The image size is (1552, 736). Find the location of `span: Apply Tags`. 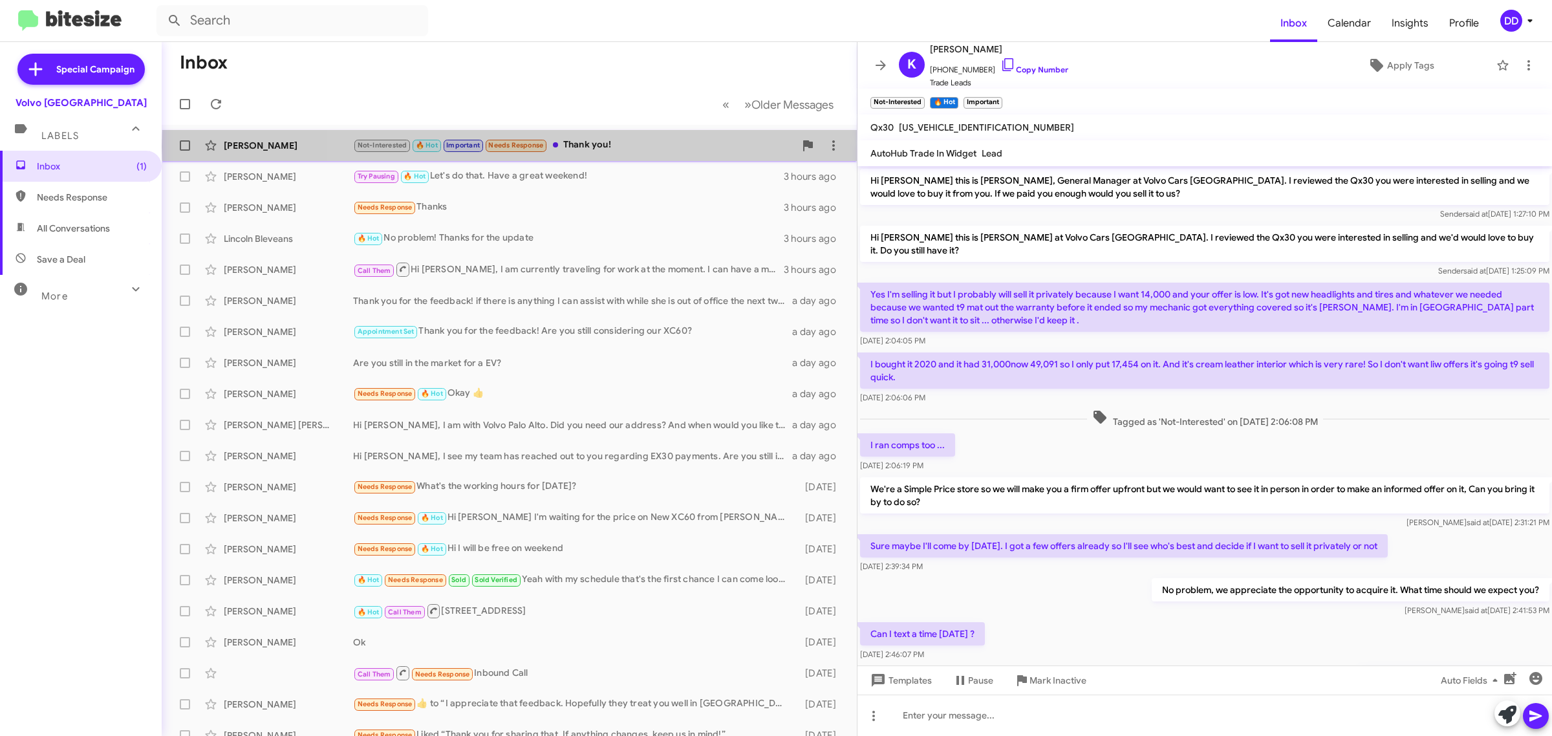

span: Apply Tags is located at coordinates (1410, 65).